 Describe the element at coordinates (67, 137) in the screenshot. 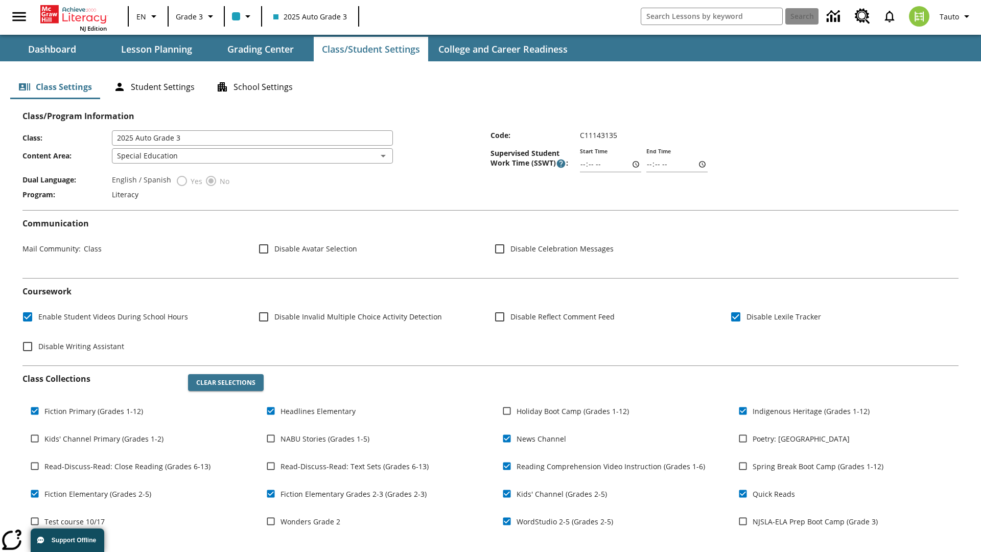

I see `span: Class :` at that location.